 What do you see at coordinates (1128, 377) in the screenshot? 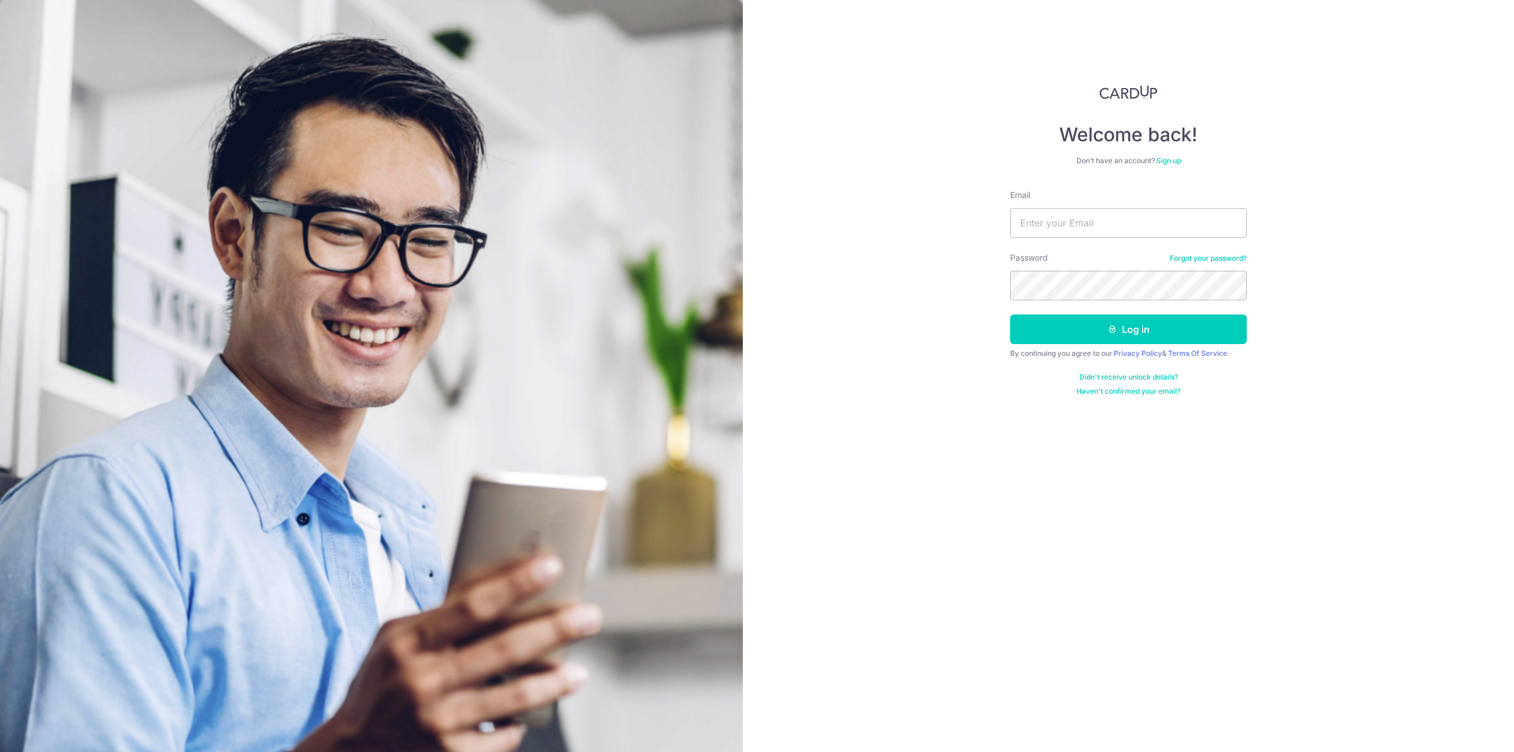
I see `a: Didn't receive unlock details?` at bounding box center [1128, 377].